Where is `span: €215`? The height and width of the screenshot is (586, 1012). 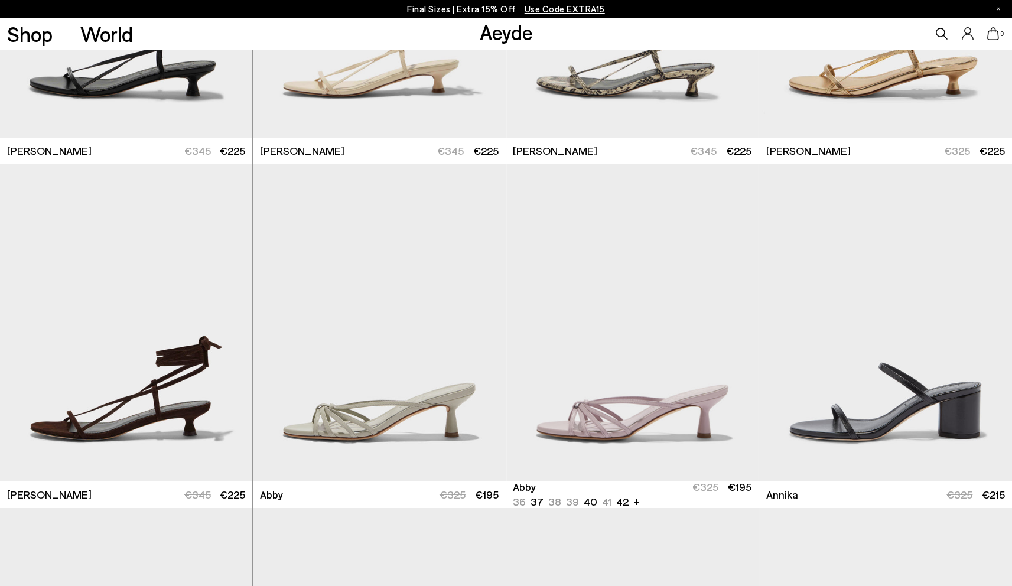
span: €215 is located at coordinates (993, 494).